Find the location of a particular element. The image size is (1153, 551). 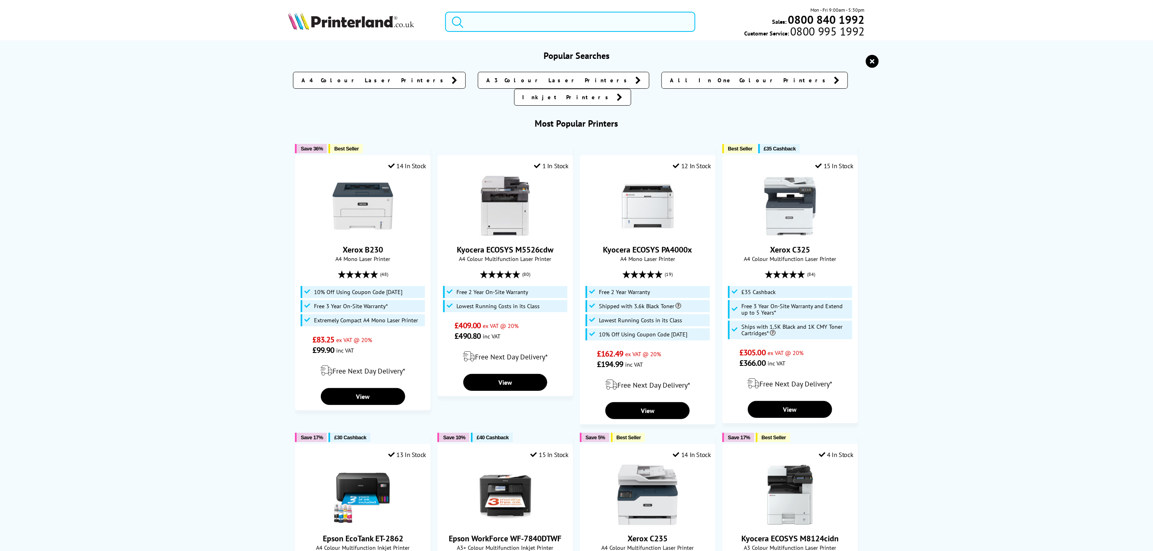

img: Epson EcoTank ET-2862 is located at coordinates (363, 495).